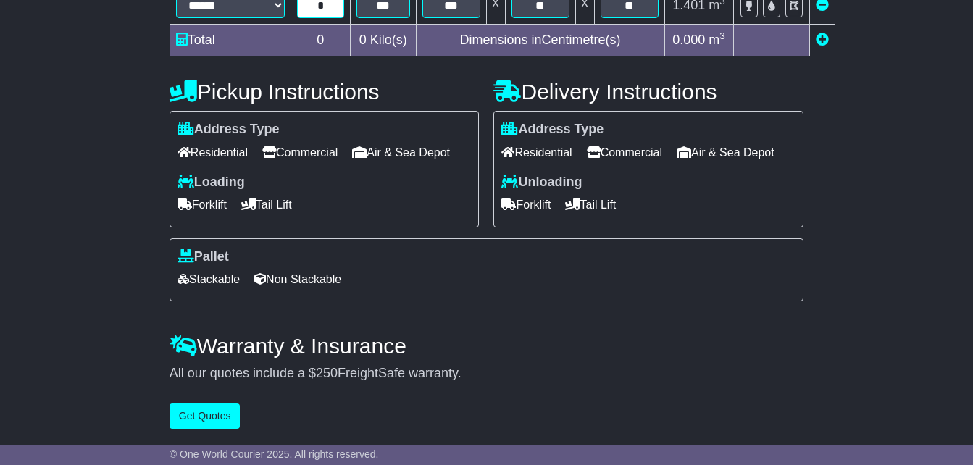 This screenshot has width=973, height=465. Describe the element at coordinates (717, 40) in the screenshot. I see `span: m` at that location.